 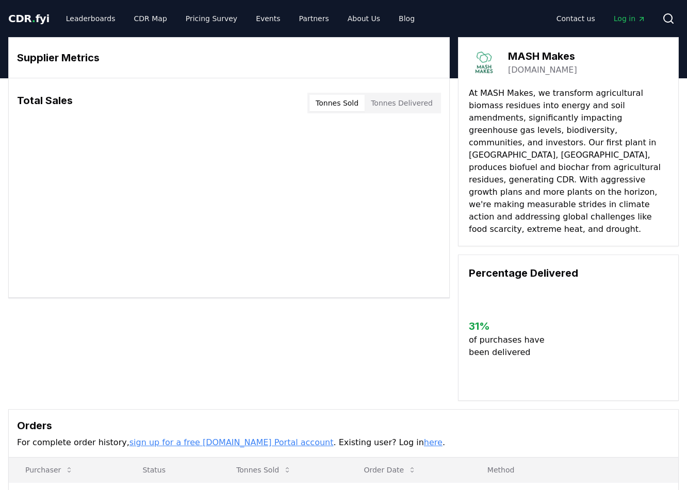 What do you see at coordinates (267, 19) in the screenshot?
I see `a: Events` at bounding box center [267, 19].